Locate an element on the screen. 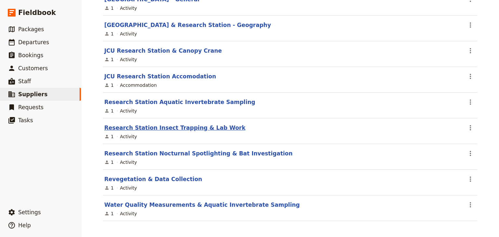  a: JCU Research Station & Canopy Crane is located at coordinates (163, 51).